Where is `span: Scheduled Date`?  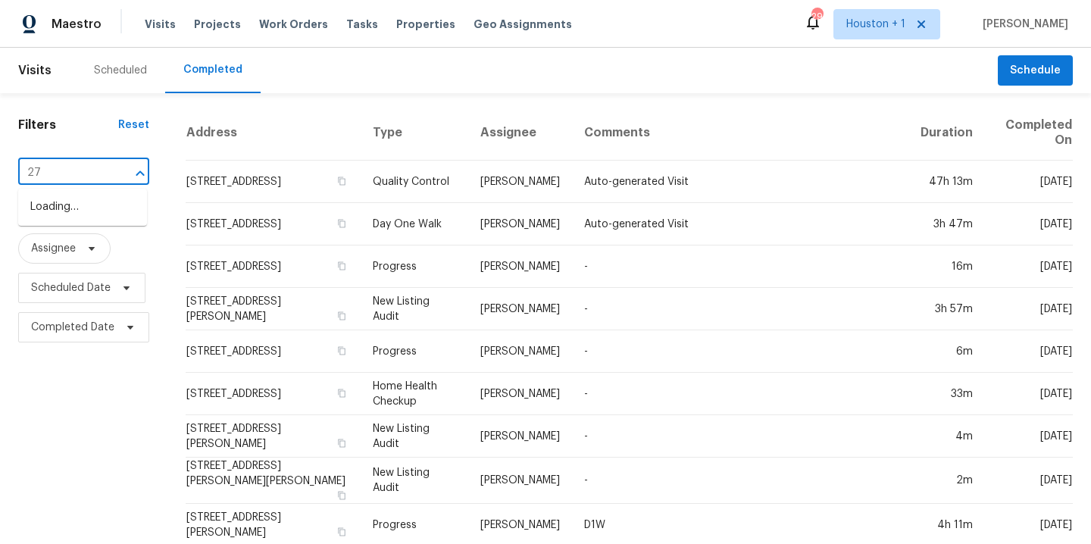 span: Scheduled Date is located at coordinates (70, 288).